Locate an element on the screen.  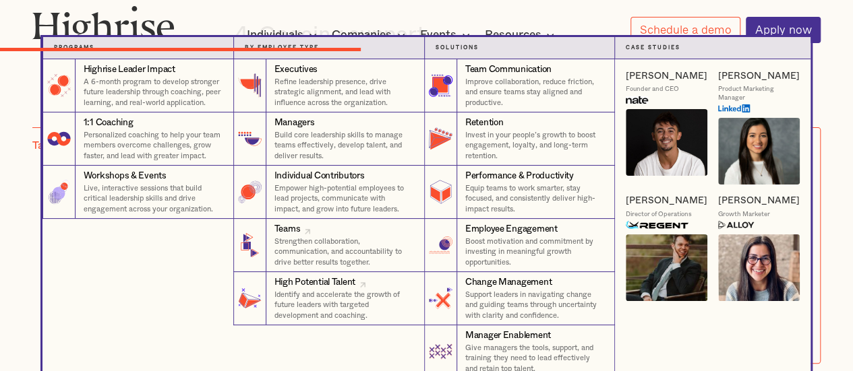
a: Team CommunicationImprove collaboration, reduce friction, and ensure teams stay aligned and produ... is located at coordinates (519, 86).